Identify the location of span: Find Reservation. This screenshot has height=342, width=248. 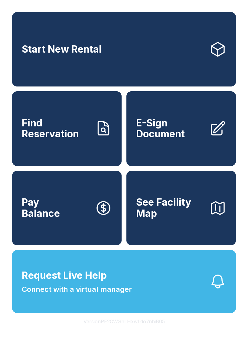
(56, 128).